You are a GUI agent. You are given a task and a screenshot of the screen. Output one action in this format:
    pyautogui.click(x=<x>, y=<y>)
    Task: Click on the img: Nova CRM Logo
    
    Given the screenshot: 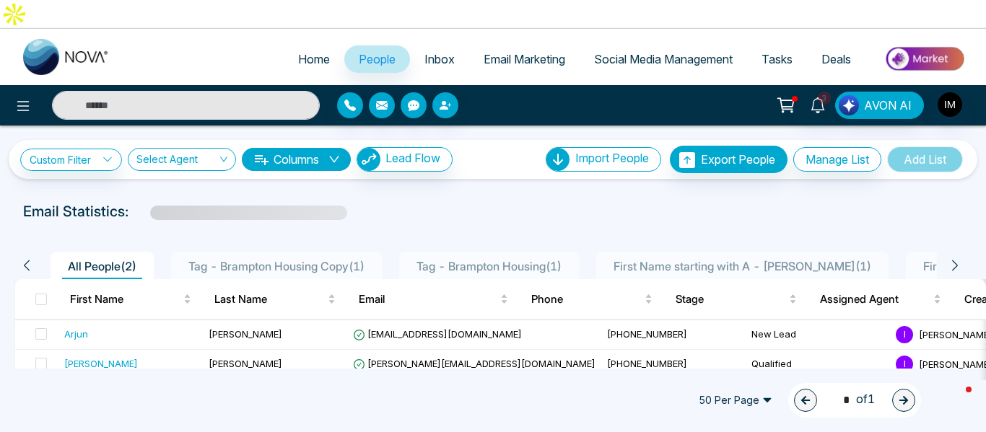 What is the action you would take?
    pyautogui.click(x=66, y=57)
    